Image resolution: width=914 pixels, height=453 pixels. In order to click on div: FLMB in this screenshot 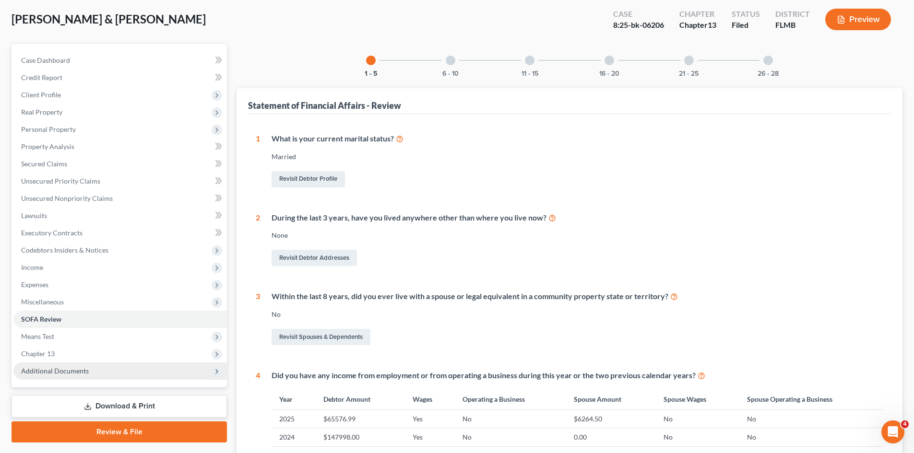, I will do `click(792, 25)`.